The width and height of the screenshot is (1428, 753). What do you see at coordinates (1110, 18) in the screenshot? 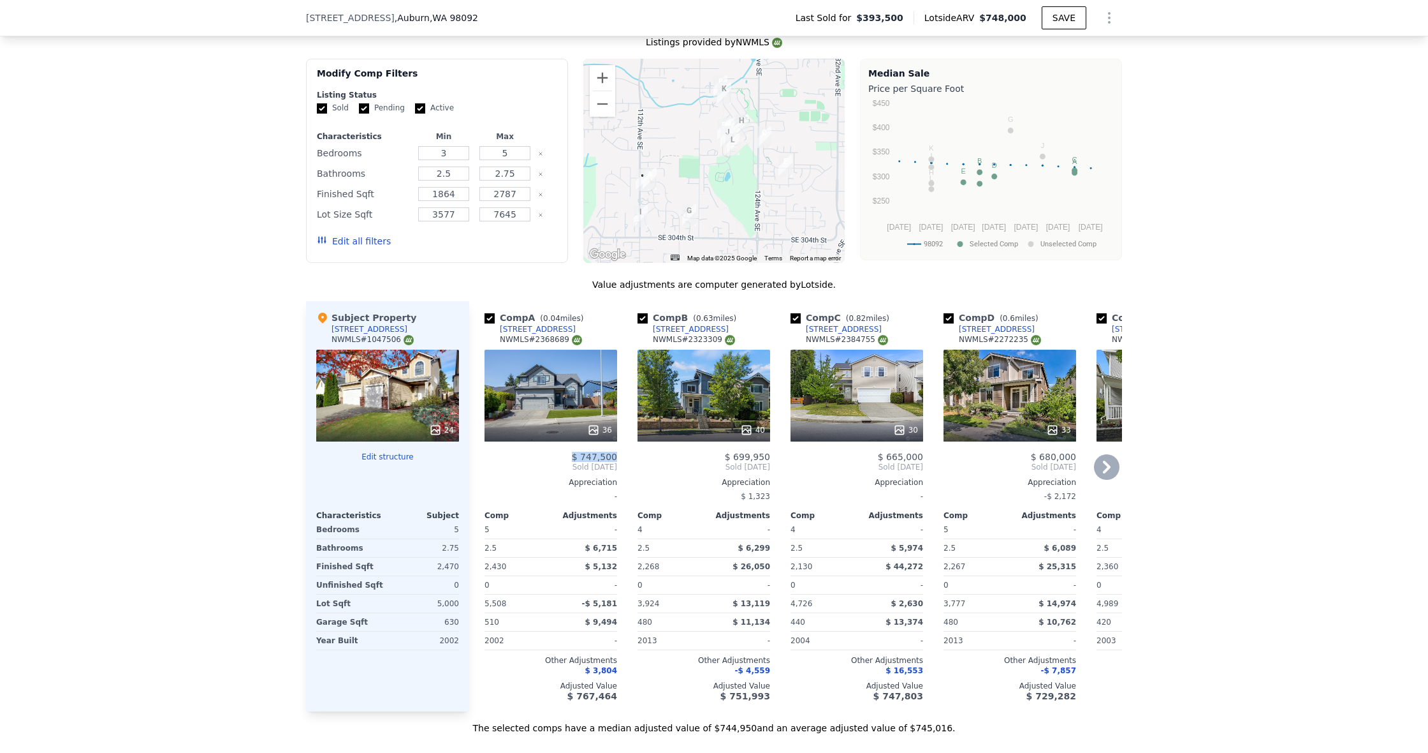
I see `button: Show Options` at bounding box center [1110, 18].